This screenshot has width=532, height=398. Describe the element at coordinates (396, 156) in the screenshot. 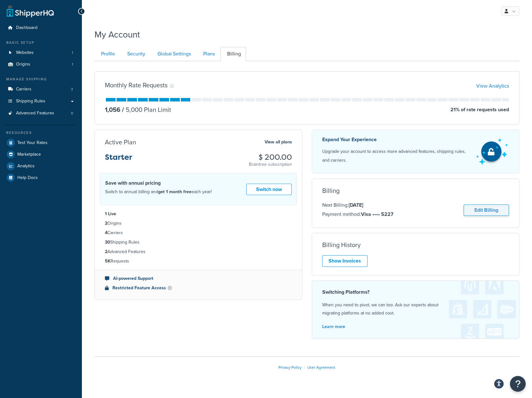

I see `p: Upgrade your account to access more advanced features, shipping rules, and carriers.` at that location.